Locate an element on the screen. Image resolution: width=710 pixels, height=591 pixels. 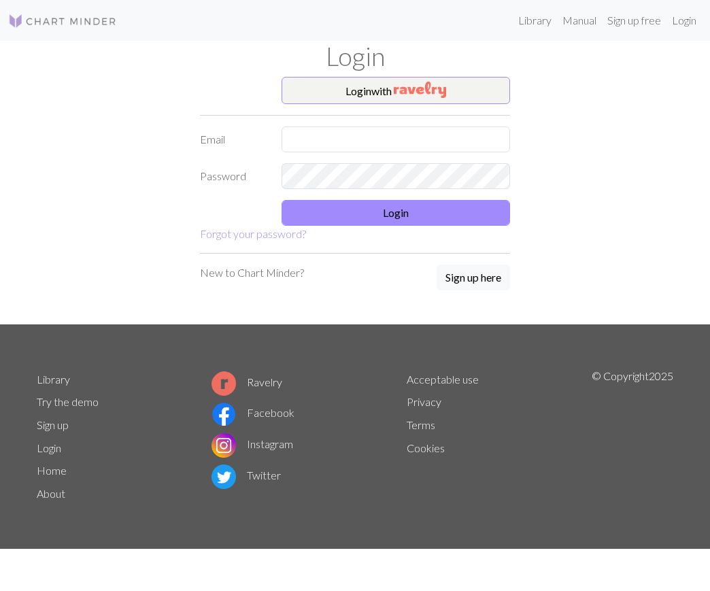
img: Facebook logo is located at coordinates (224, 414).